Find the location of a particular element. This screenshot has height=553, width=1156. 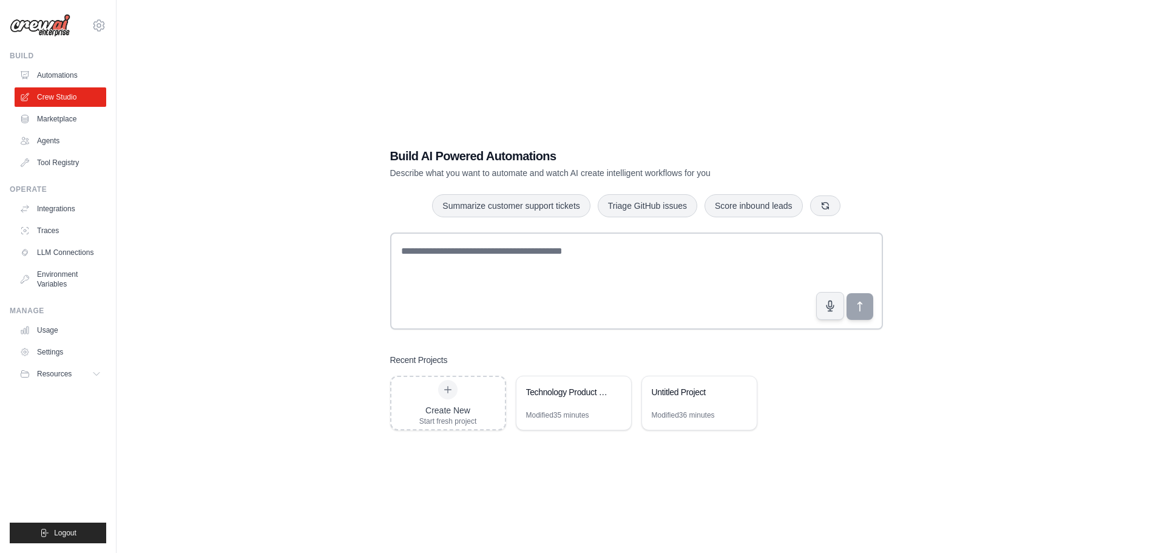

button: Score inbound leads is located at coordinates (754, 206).